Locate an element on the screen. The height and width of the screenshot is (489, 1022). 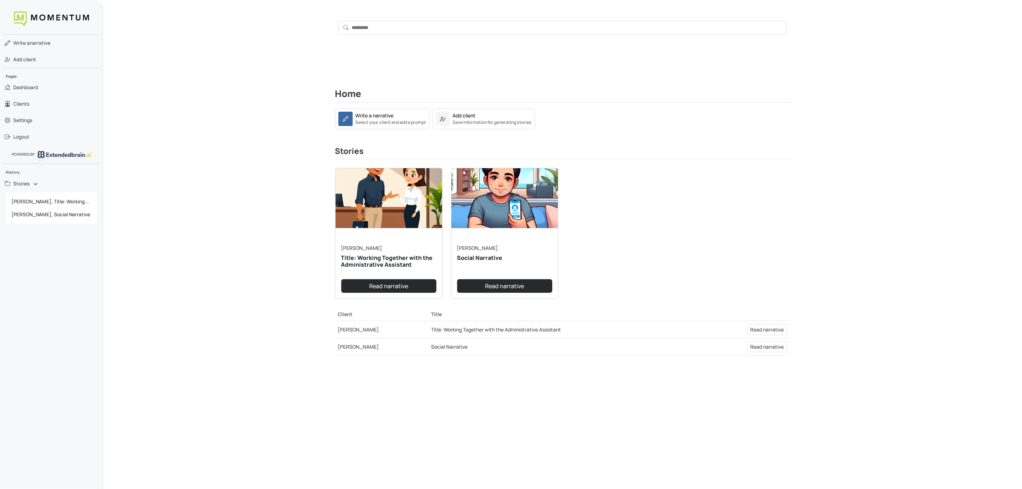
span: Dashboard is located at coordinates (25, 87).